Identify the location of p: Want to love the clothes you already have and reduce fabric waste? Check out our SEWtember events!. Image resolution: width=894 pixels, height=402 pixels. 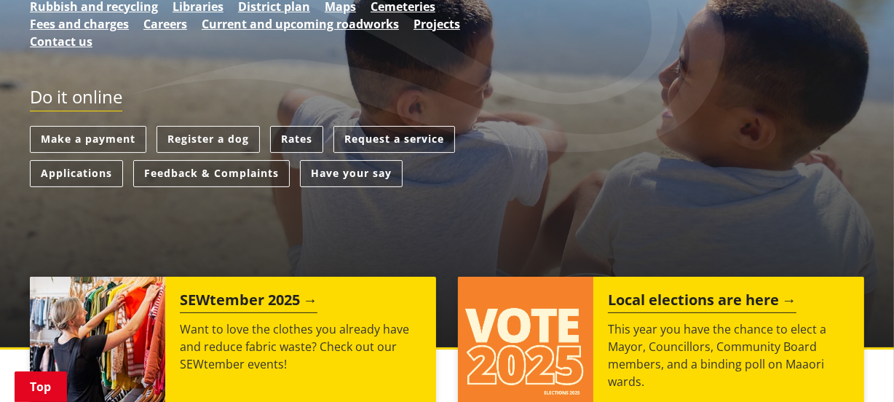
(301, 346).